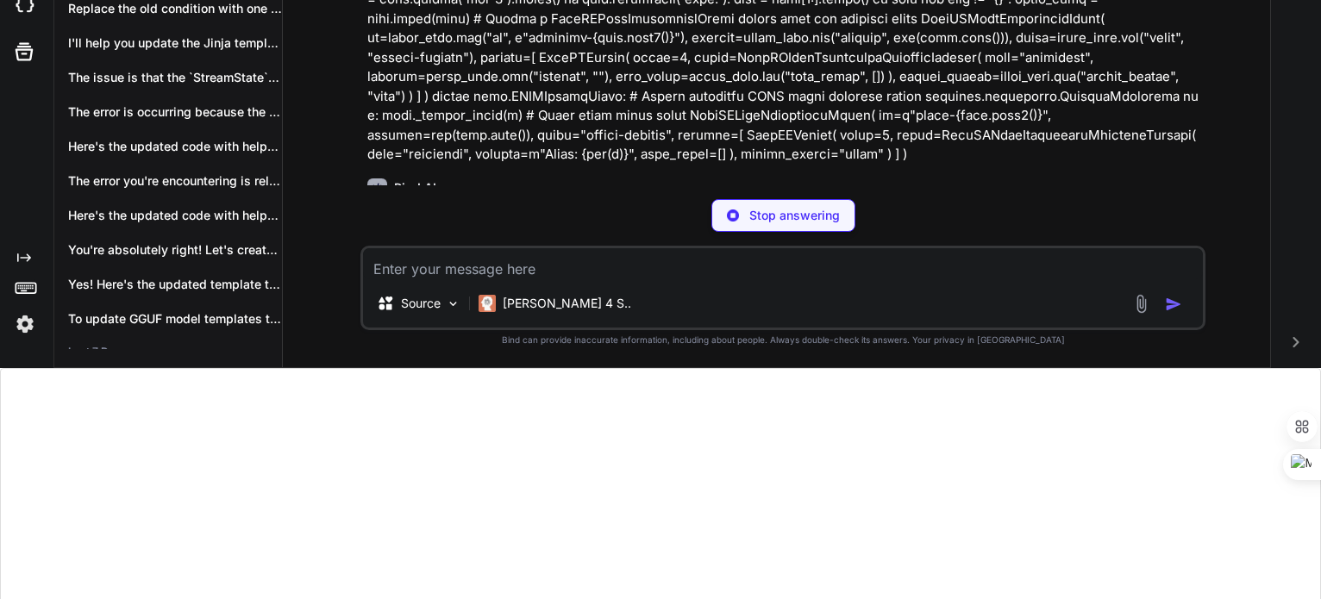 Image resolution: width=1321 pixels, height=599 pixels. I want to click on p: You're absolutely right! Let's create the updated..., so click(175, 250).